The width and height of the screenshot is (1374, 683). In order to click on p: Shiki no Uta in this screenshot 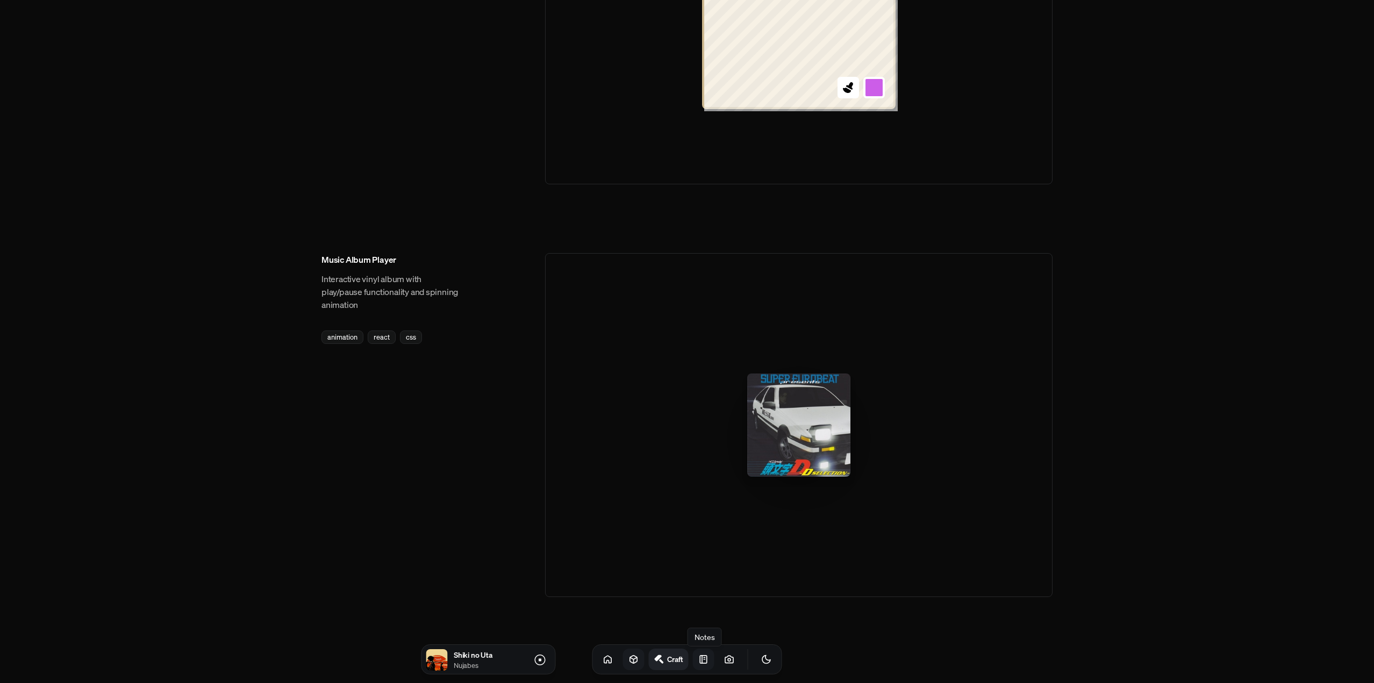, I will do `click(488, 655)`.